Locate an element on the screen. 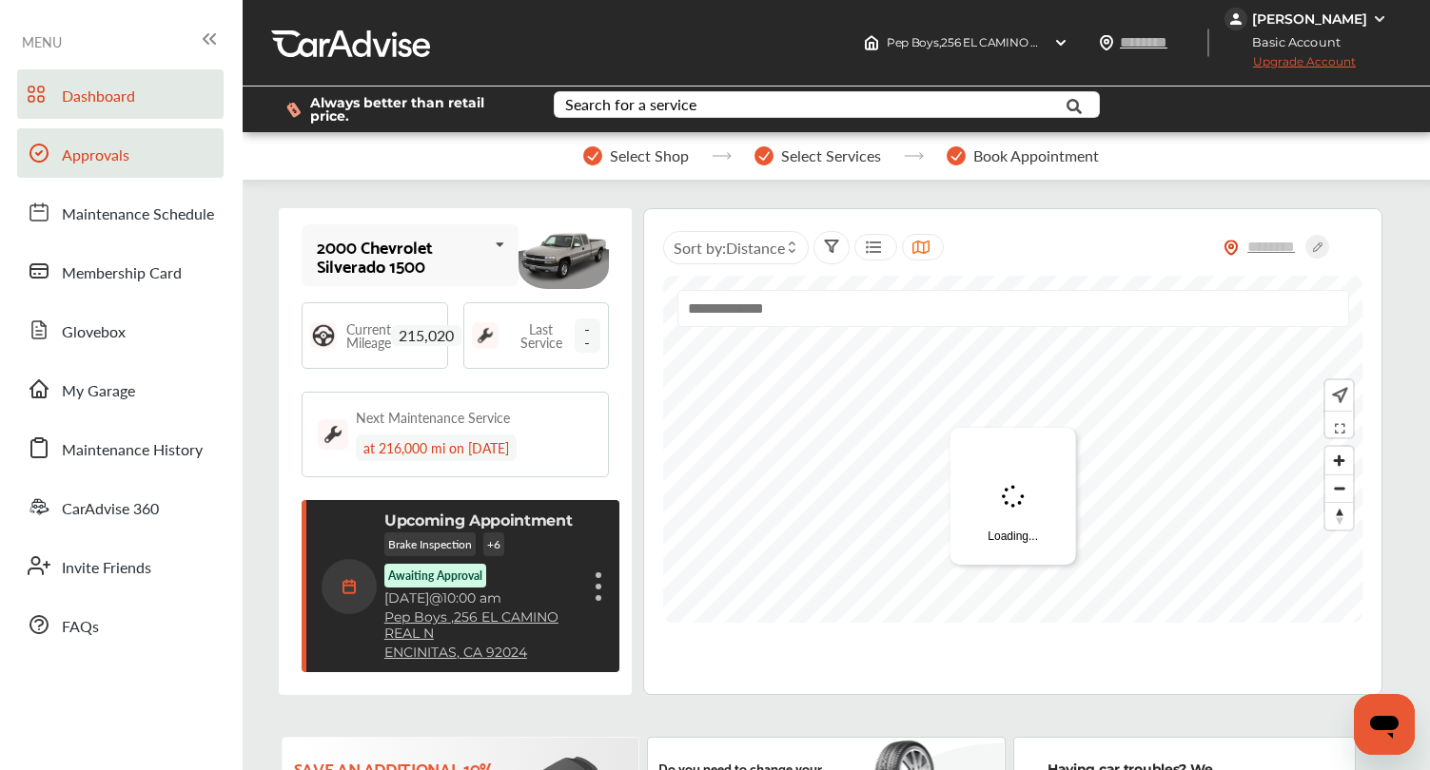 This screenshot has height=770, width=1430. img: location_vector_orange.38f05af8.svg is located at coordinates (1231, 247).